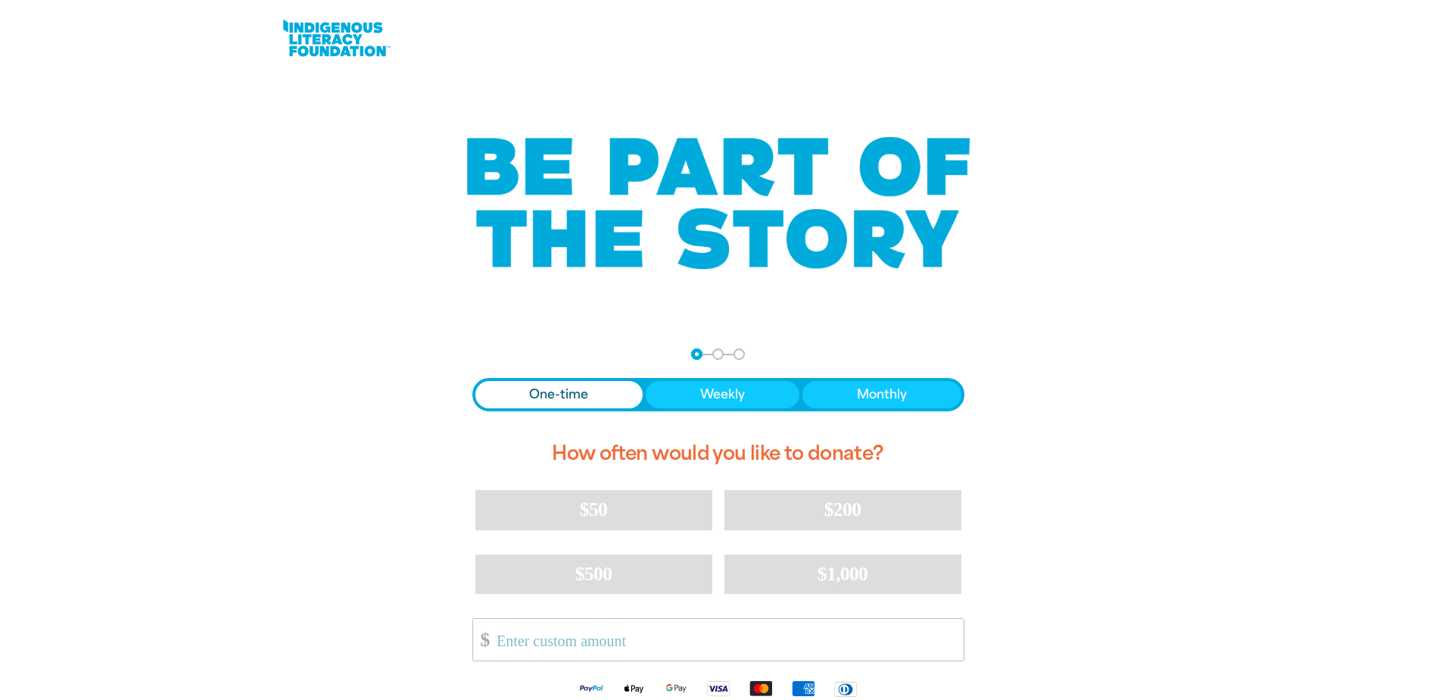 This screenshot has height=700, width=1436. I want to click on img: Google Pay logo, so click(676, 688).